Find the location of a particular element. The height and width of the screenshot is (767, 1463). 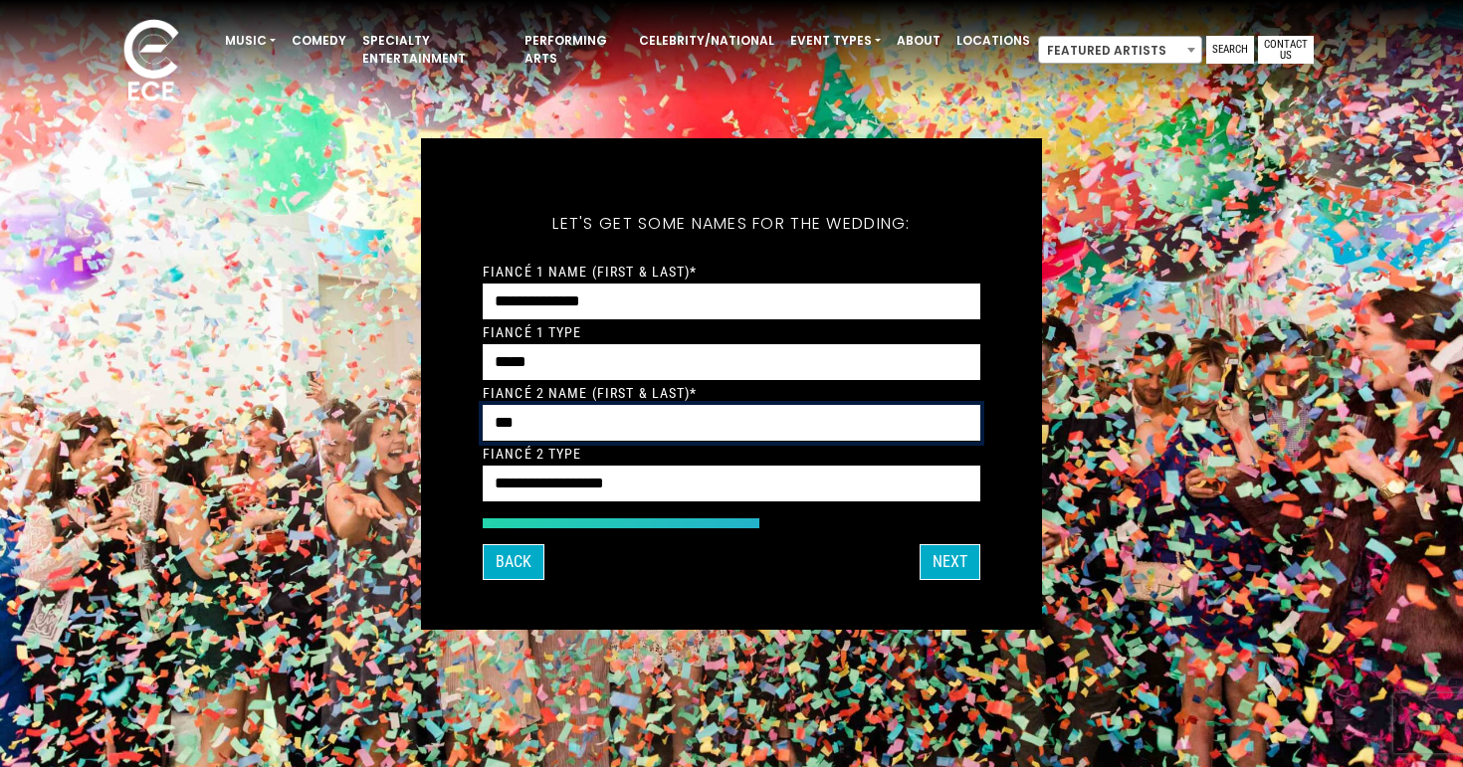

a: Music is located at coordinates (250, 41).